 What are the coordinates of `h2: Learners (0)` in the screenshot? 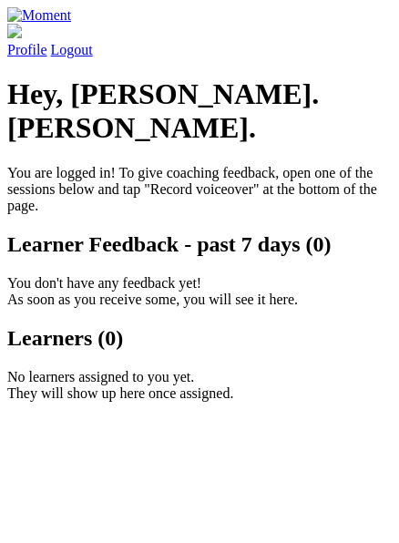 It's located at (200, 338).